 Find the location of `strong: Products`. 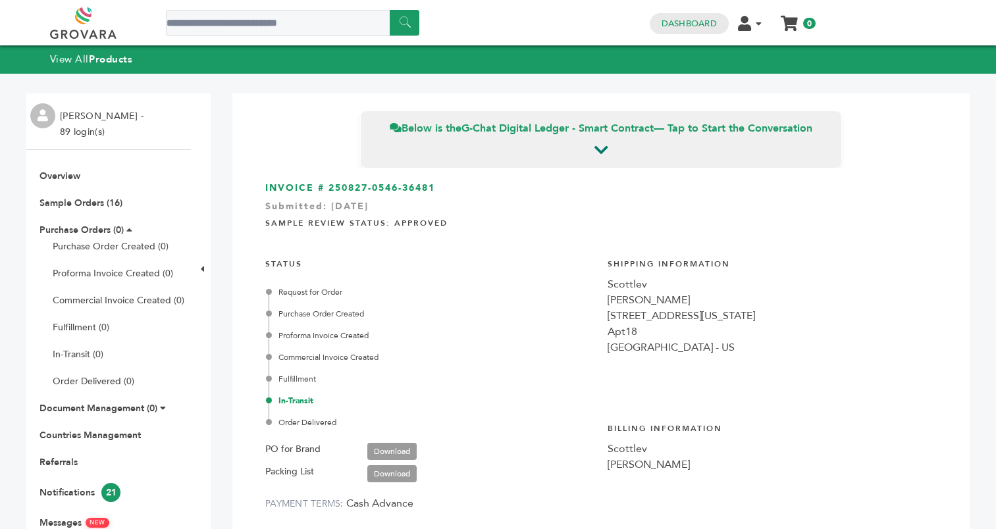

strong: Products is located at coordinates (111, 59).